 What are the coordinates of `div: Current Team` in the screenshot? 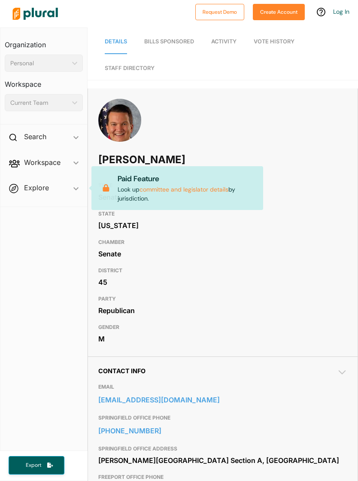 It's located at (40, 103).